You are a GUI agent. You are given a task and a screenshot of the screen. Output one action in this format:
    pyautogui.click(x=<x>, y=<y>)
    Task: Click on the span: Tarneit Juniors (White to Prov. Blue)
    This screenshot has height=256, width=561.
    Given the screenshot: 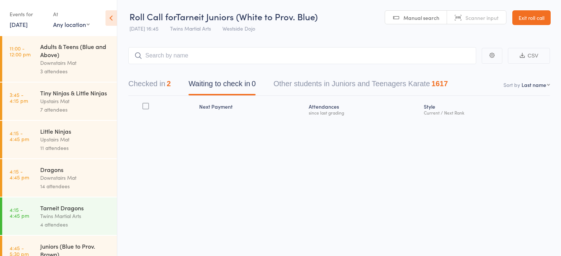 What is the action you would take?
    pyautogui.click(x=247, y=16)
    